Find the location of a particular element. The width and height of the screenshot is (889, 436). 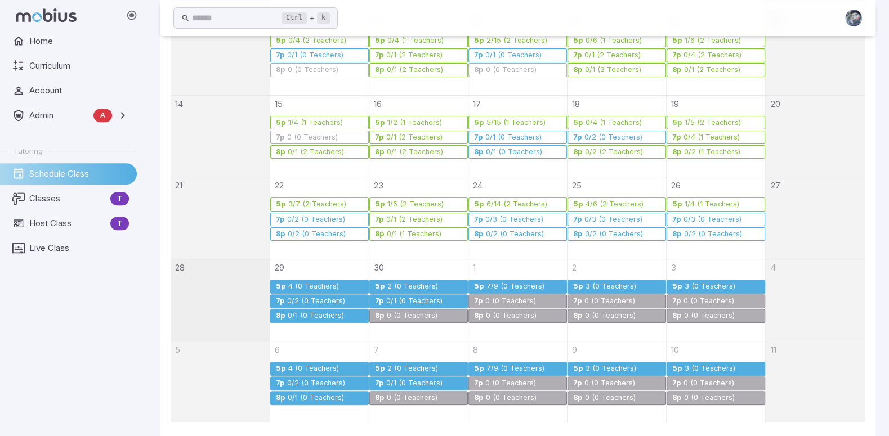

td: September 13, 2025 is located at coordinates (815, 54).